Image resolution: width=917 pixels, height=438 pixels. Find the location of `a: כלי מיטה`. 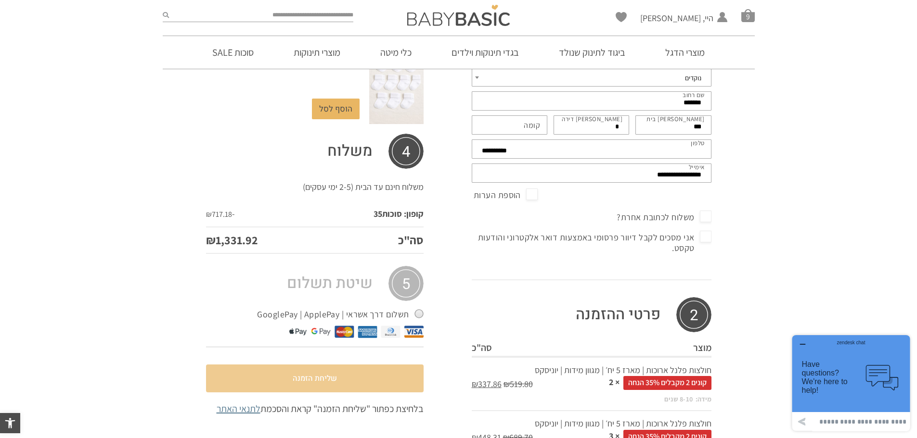

a: כלי מיטה is located at coordinates (396, 52).